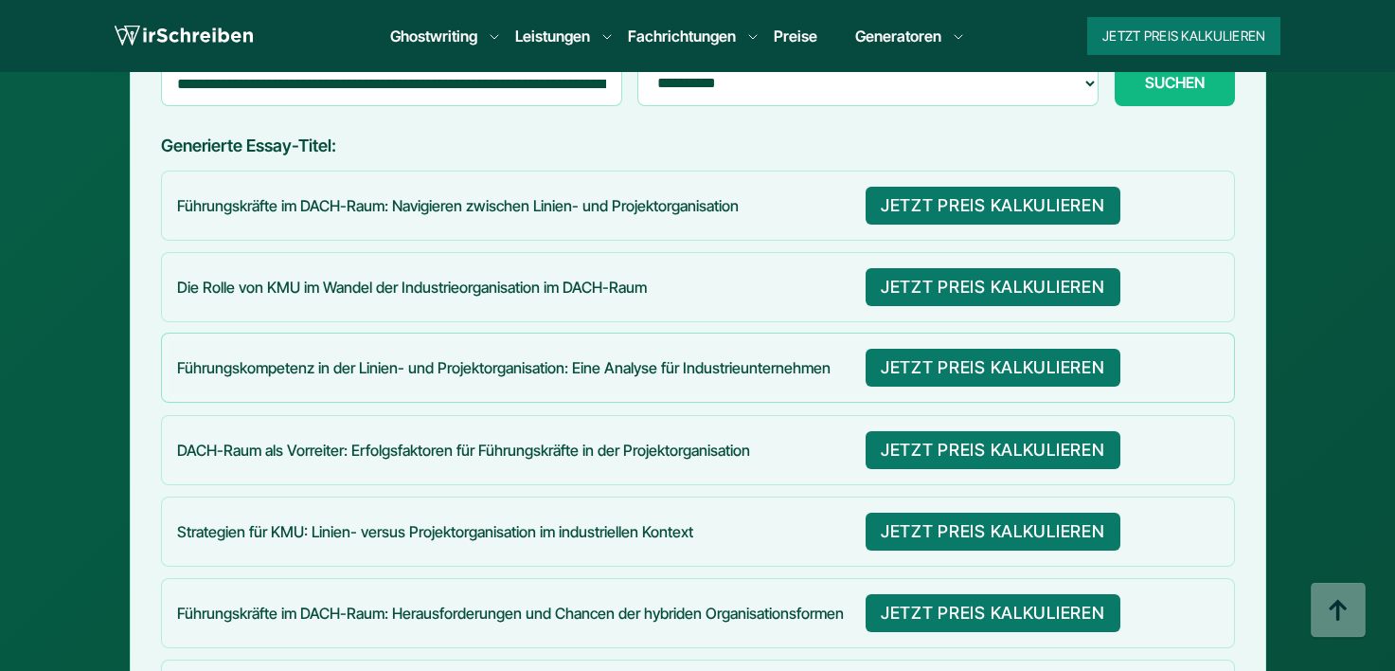 Image resolution: width=1395 pixels, height=671 pixels. Describe the element at coordinates (184, 36) in the screenshot. I see `img: logo wirschreiben` at that location.